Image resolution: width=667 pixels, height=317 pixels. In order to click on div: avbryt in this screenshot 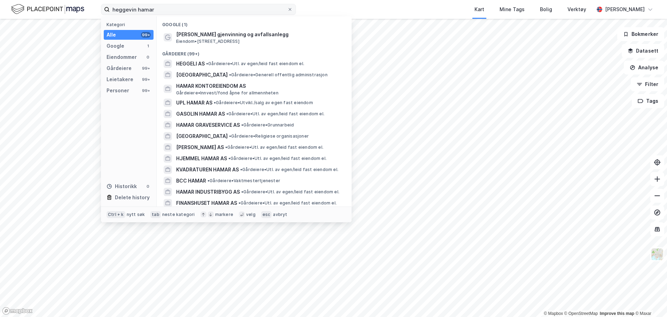, I will do `click(280, 215)`.